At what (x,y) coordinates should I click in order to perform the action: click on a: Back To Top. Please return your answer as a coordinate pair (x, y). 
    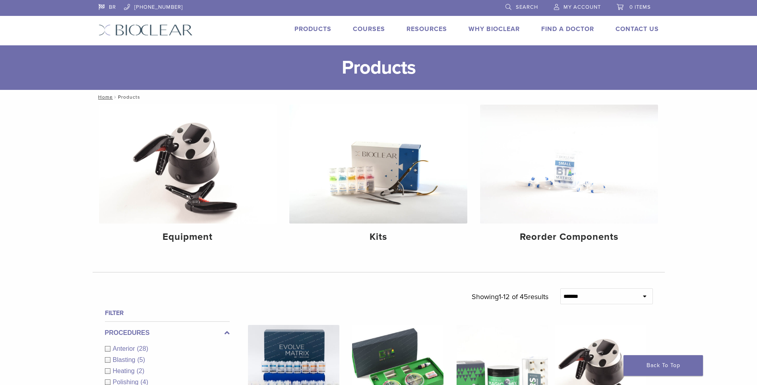
    Looking at the image, I should click on (663, 365).